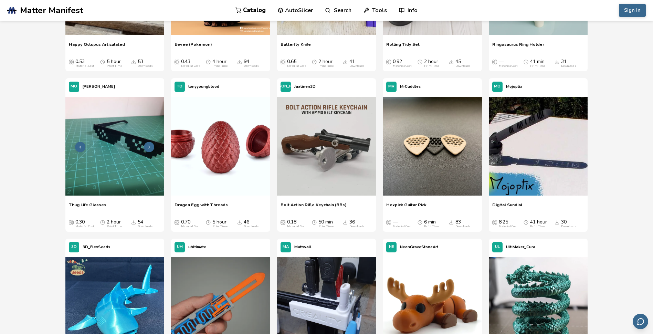 The image size is (653, 334). What do you see at coordinates (357, 63) in the screenshot?
I see `div: 41` at bounding box center [357, 63].